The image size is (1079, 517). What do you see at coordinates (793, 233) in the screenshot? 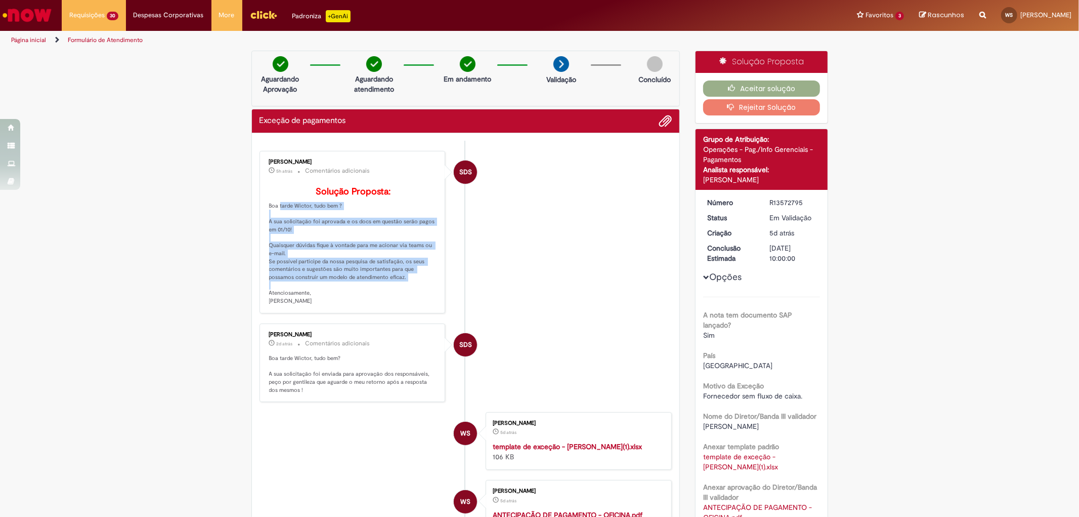
I see `div: 27/09/2025 10:30:30` at bounding box center [793, 233].